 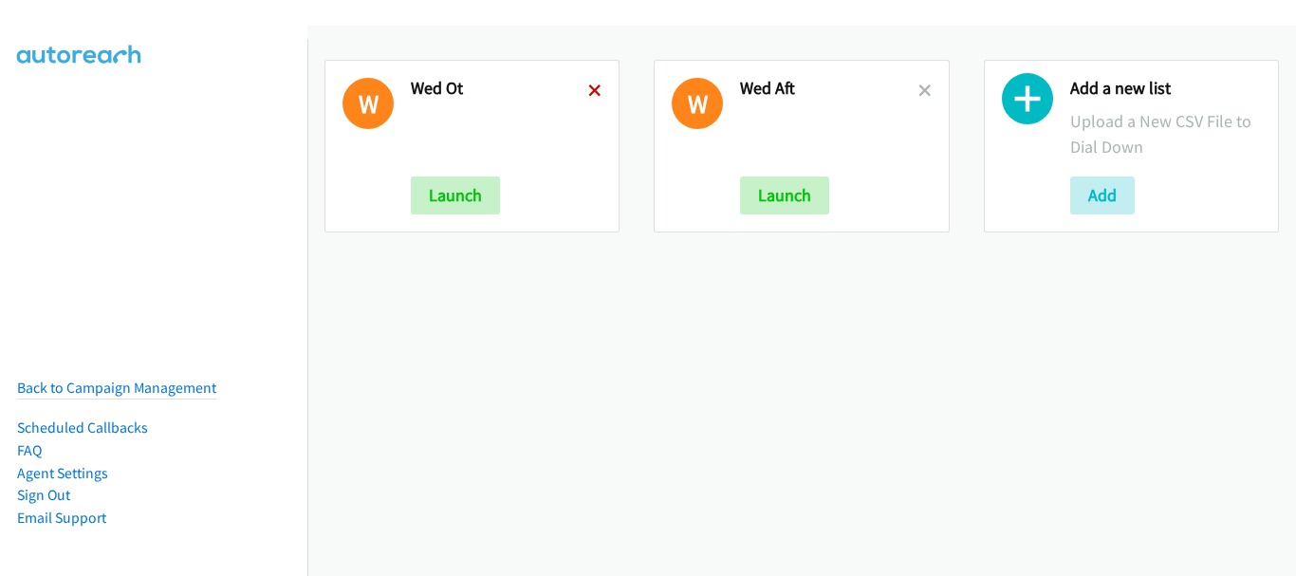 What do you see at coordinates (499, 88) in the screenshot?
I see `h2: Wed Ot` at bounding box center [499, 88].